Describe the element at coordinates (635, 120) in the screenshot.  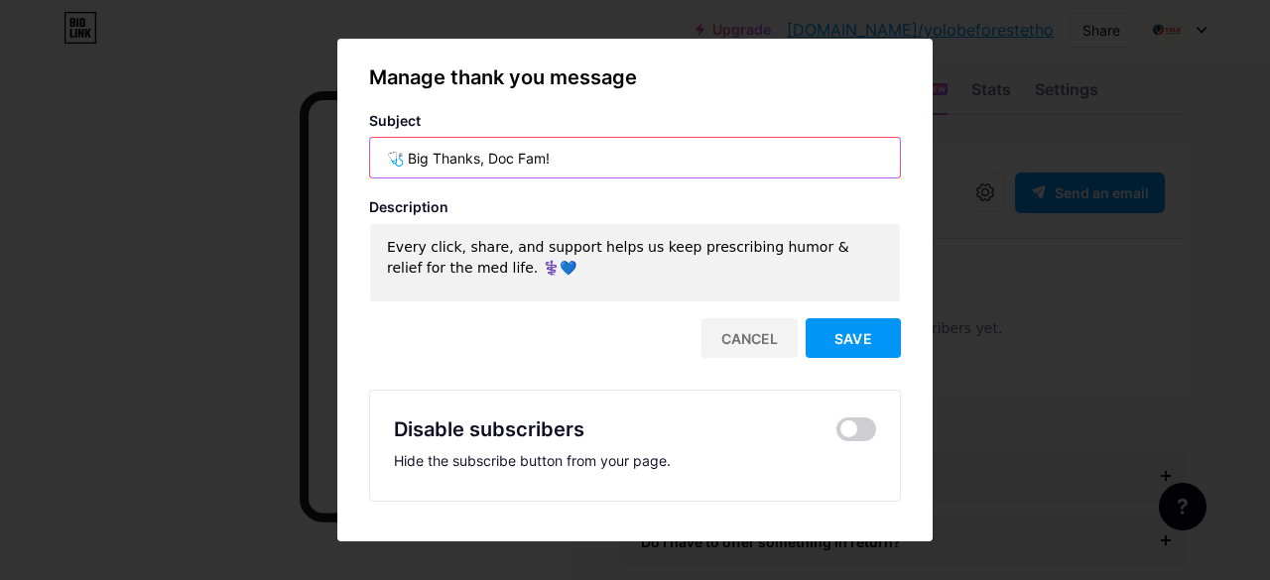
I see `div: Subject` at that location.